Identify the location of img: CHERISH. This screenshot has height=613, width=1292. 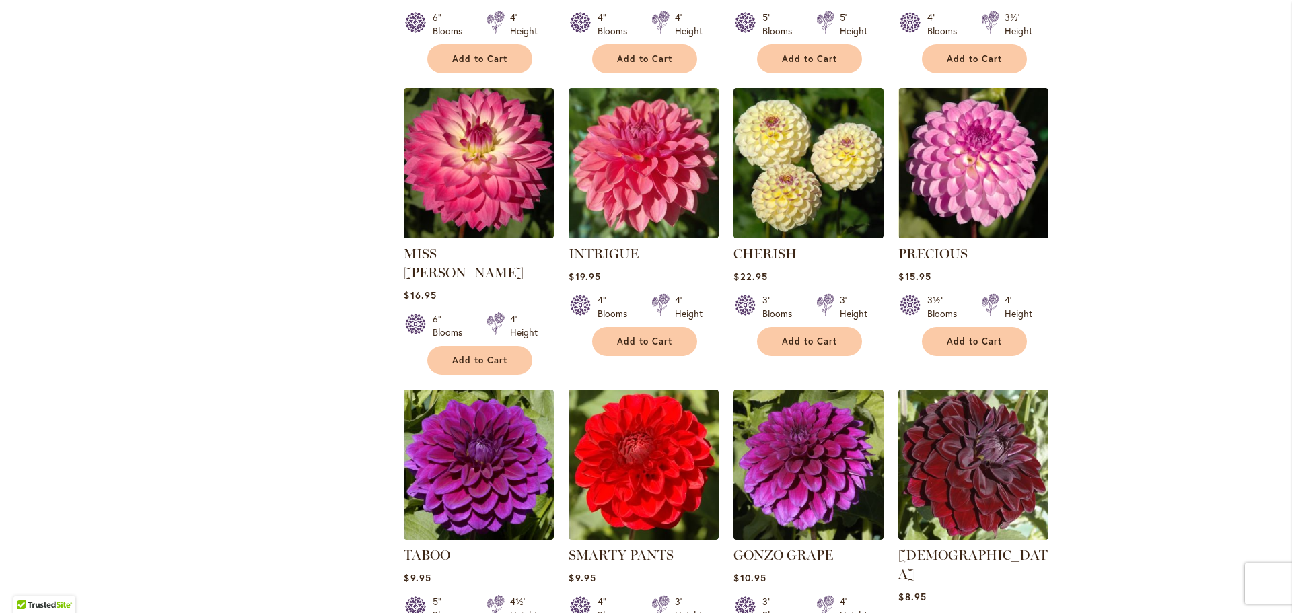
(808, 163).